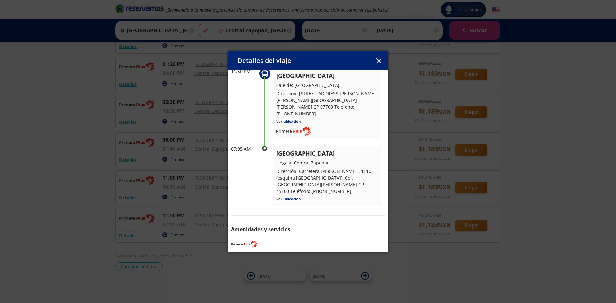 The height and width of the screenshot is (303, 616). Describe the element at coordinates (244, 71) in the screenshot. I see `p: 11:50 PM` at that location.